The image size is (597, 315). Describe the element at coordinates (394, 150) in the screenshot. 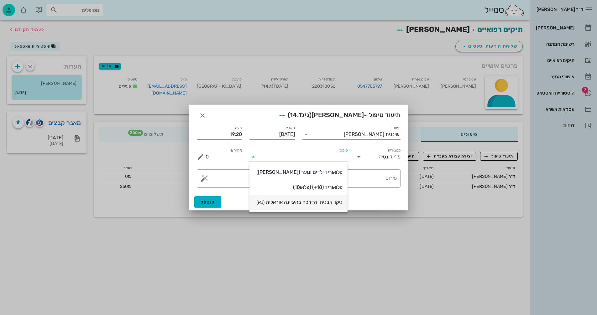

I see `label: קטגוריה` at that location.